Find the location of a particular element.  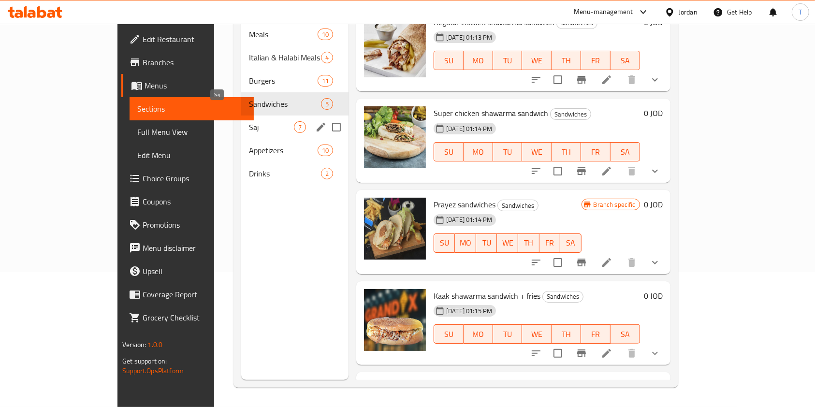

div: Appetizers10 is located at coordinates (295, 150).